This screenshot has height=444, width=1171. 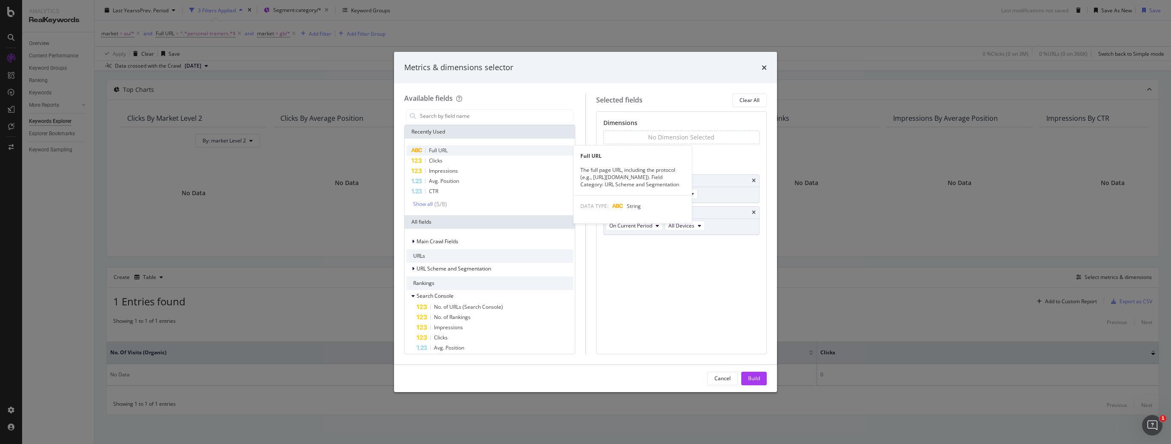 I want to click on span: Search Console, so click(x=435, y=296).